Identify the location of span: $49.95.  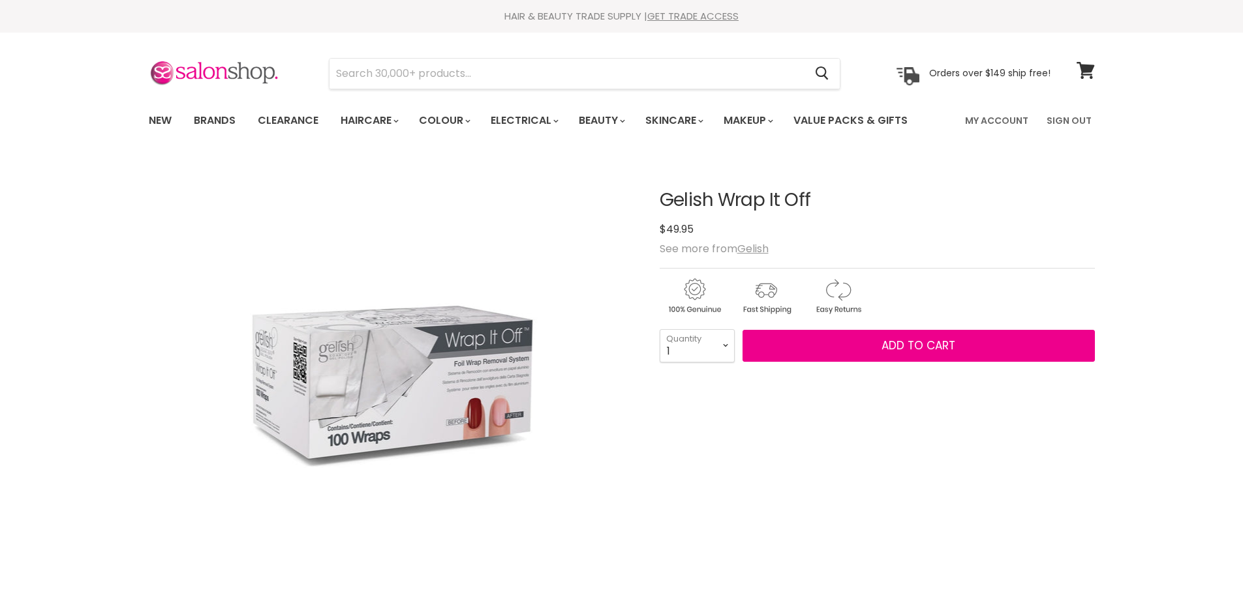
(676, 229).